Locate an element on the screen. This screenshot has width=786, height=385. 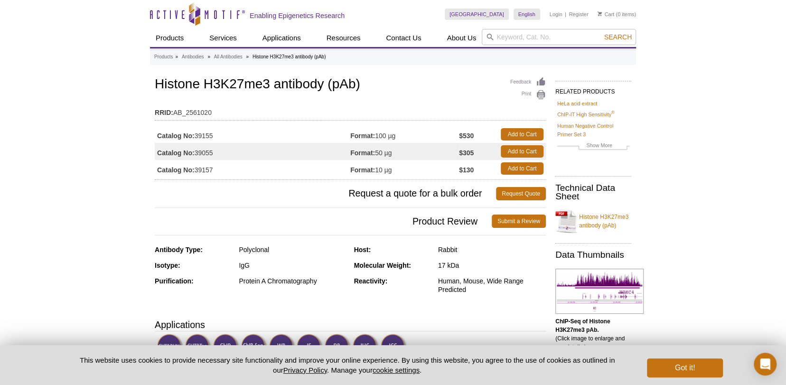
input: Keyword, Cat. No. is located at coordinates (559, 37).